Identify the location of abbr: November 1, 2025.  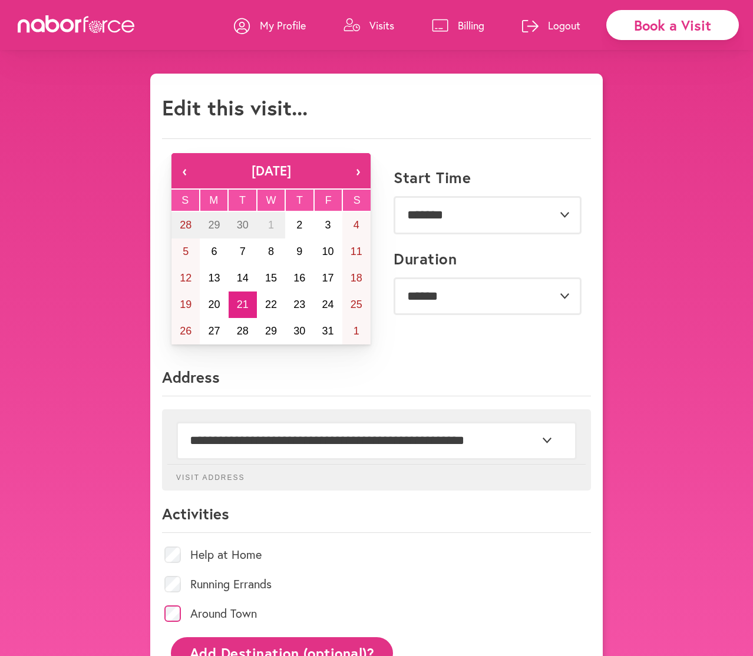
(356, 331).